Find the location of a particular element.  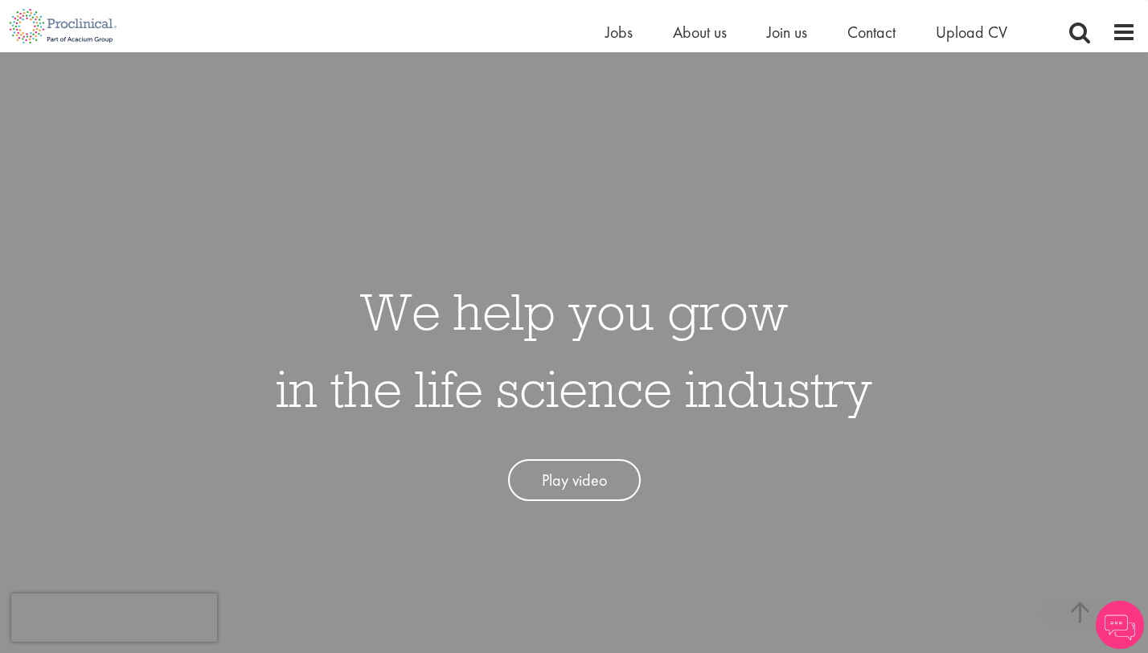

img: Chatbot is located at coordinates (1120, 625).